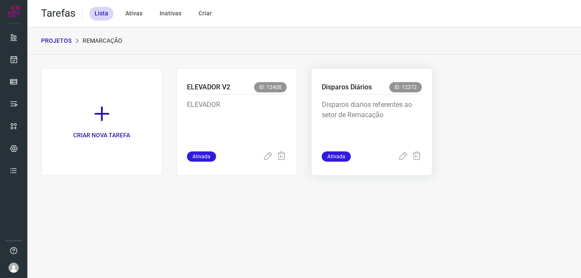  Describe the element at coordinates (208, 87) in the screenshot. I see `p: ELEVADOR V2` at that location.